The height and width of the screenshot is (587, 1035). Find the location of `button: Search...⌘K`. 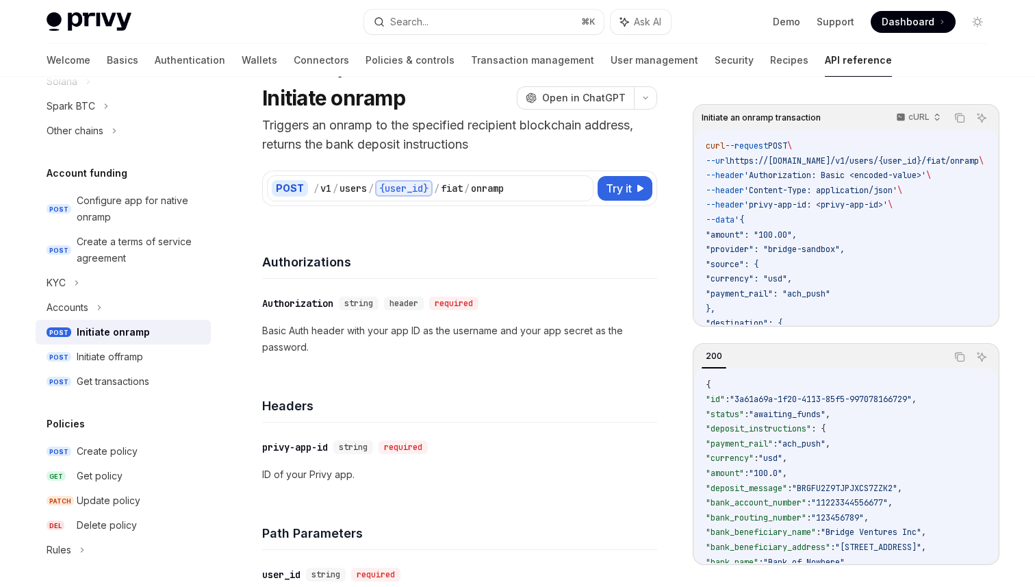

button: Search...⌘K is located at coordinates (484, 22).